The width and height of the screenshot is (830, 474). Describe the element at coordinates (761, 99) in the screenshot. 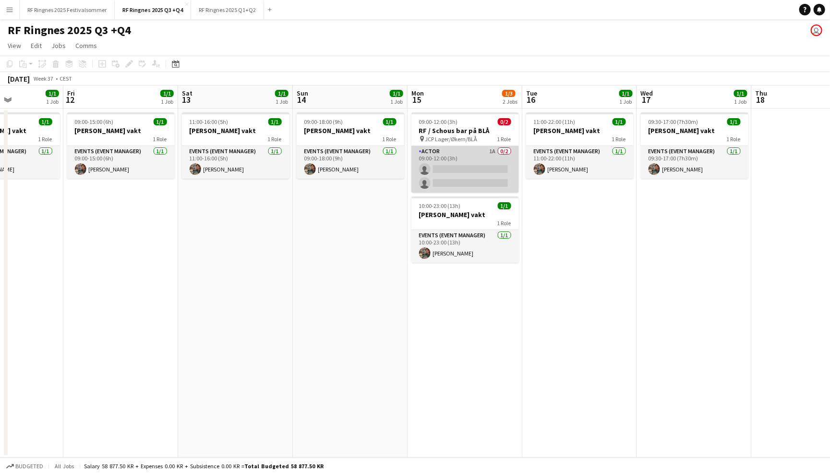

I see `span: 18` at that location.